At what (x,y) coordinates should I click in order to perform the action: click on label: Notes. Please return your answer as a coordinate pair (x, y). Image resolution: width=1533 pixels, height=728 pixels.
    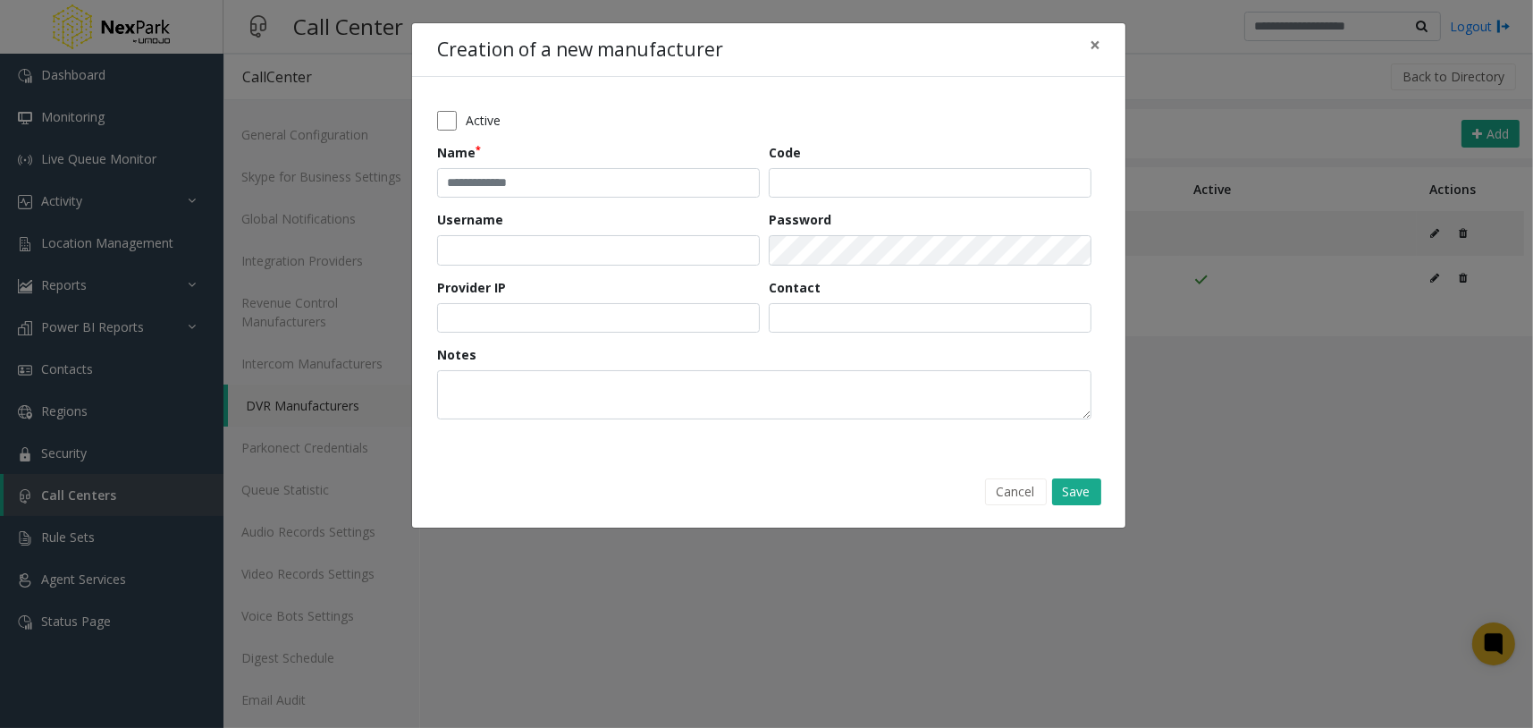
    Looking at the image, I should click on (457, 354).